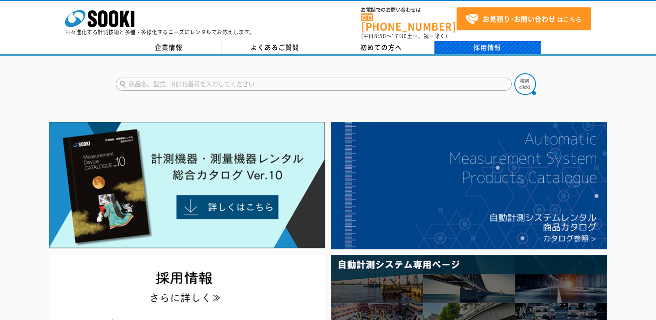 The height and width of the screenshot is (320, 656). What do you see at coordinates (381, 48) in the screenshot?
I see `a: 初めての方へ` at bounding box center [381, 48].